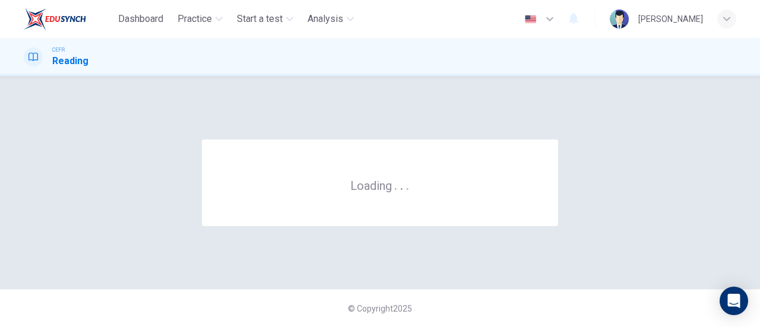 The image size is (760, 327). I want to click on a: Dashboard, so click(141, 19).